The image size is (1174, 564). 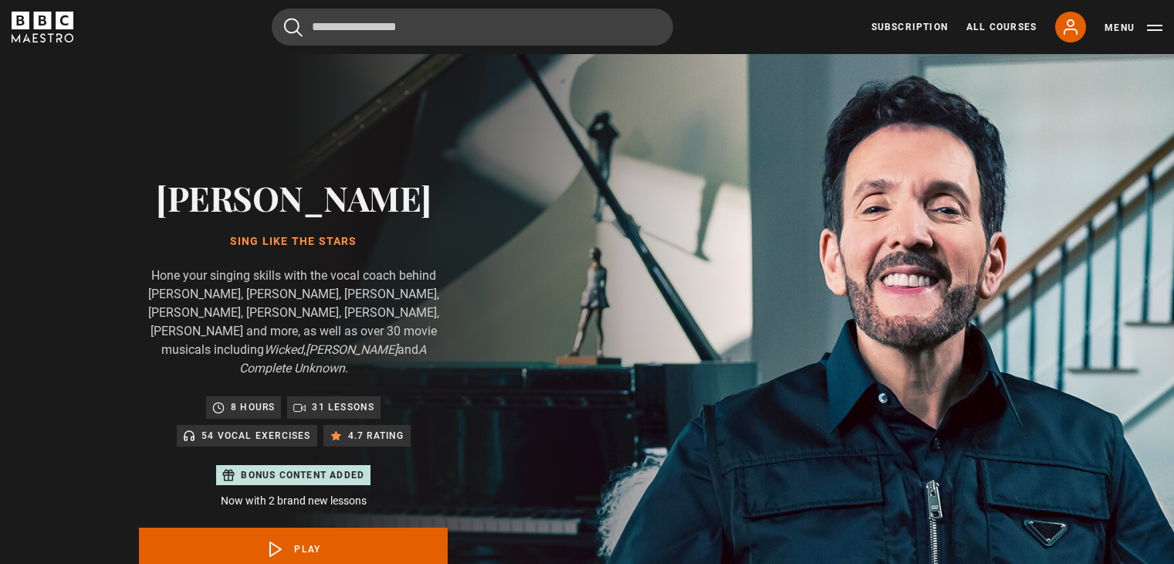 What do you see at coordinates (293, 27) in the screenshot?
I see `button: Submit the search query` at bounding box center [293, 27].